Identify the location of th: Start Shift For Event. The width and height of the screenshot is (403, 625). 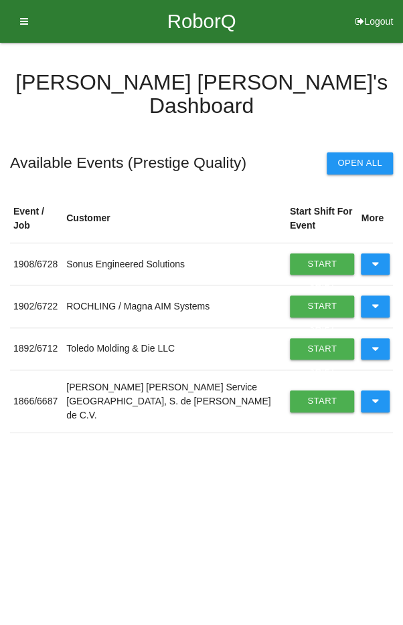
(322, 219).